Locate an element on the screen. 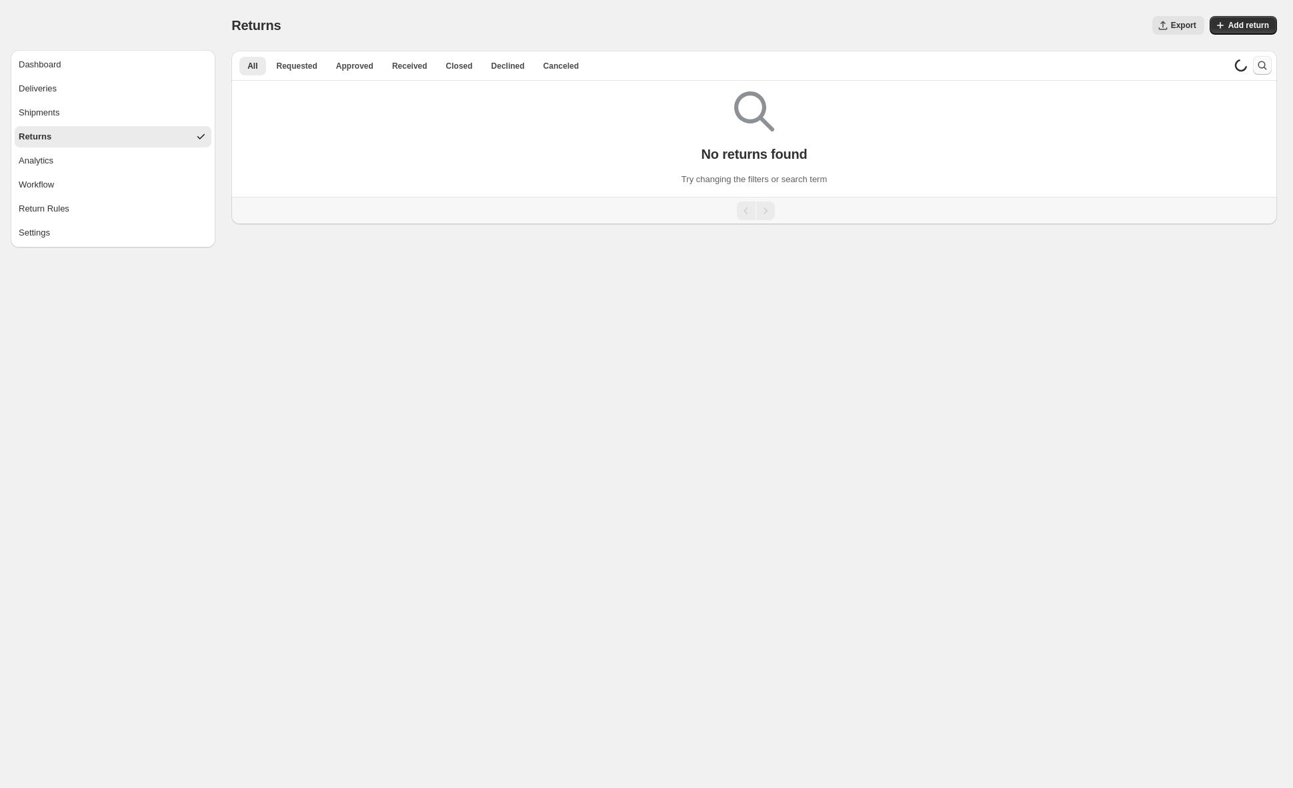  span: Dashboard is located at coordinates (40, 65).